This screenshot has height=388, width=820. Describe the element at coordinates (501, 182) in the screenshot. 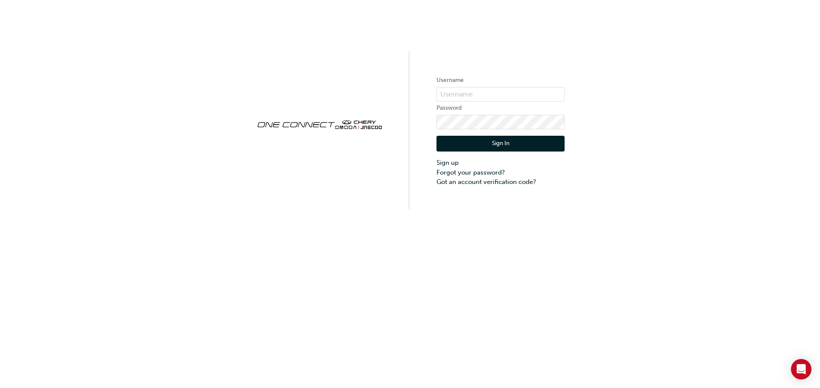

I see `a: Got an account verification code?` at that location.